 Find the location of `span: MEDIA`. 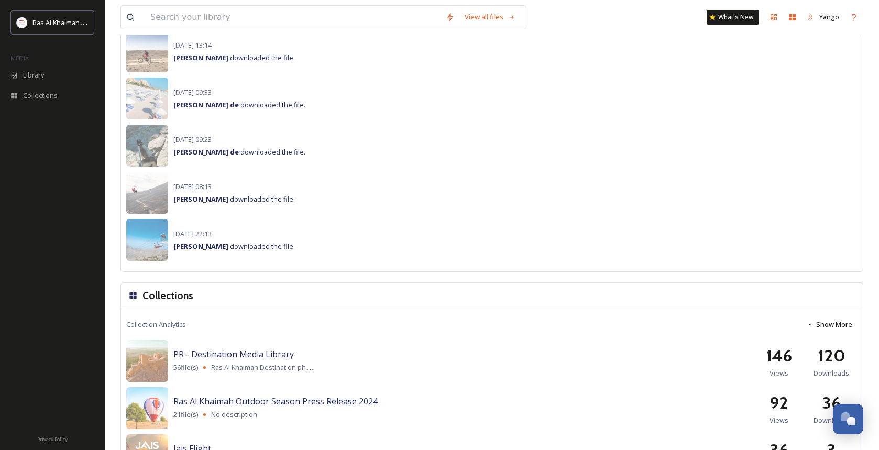

span: MEDIA is located at coordinates (19, 58).